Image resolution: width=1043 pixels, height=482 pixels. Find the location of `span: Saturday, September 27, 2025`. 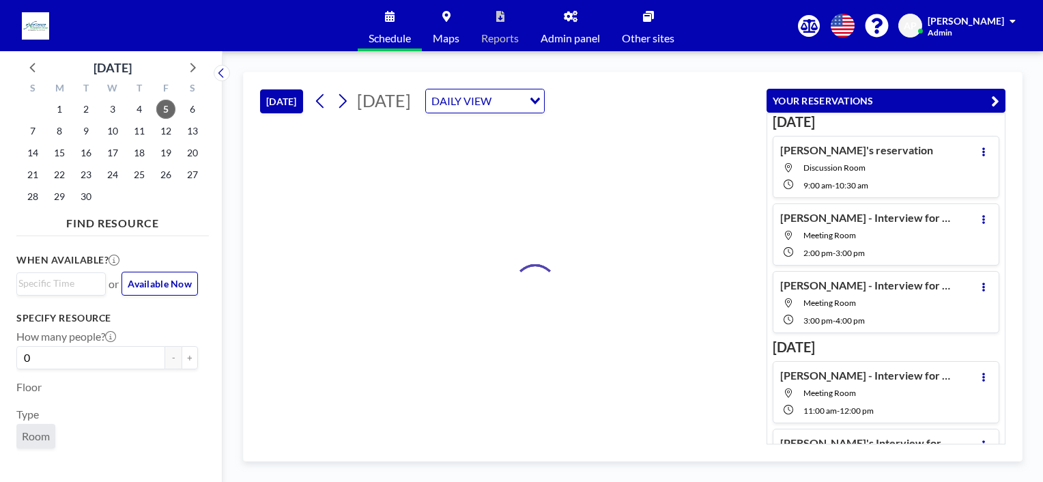

span: Saturday, September 27, 2025 is located at coordinates (192, 175).